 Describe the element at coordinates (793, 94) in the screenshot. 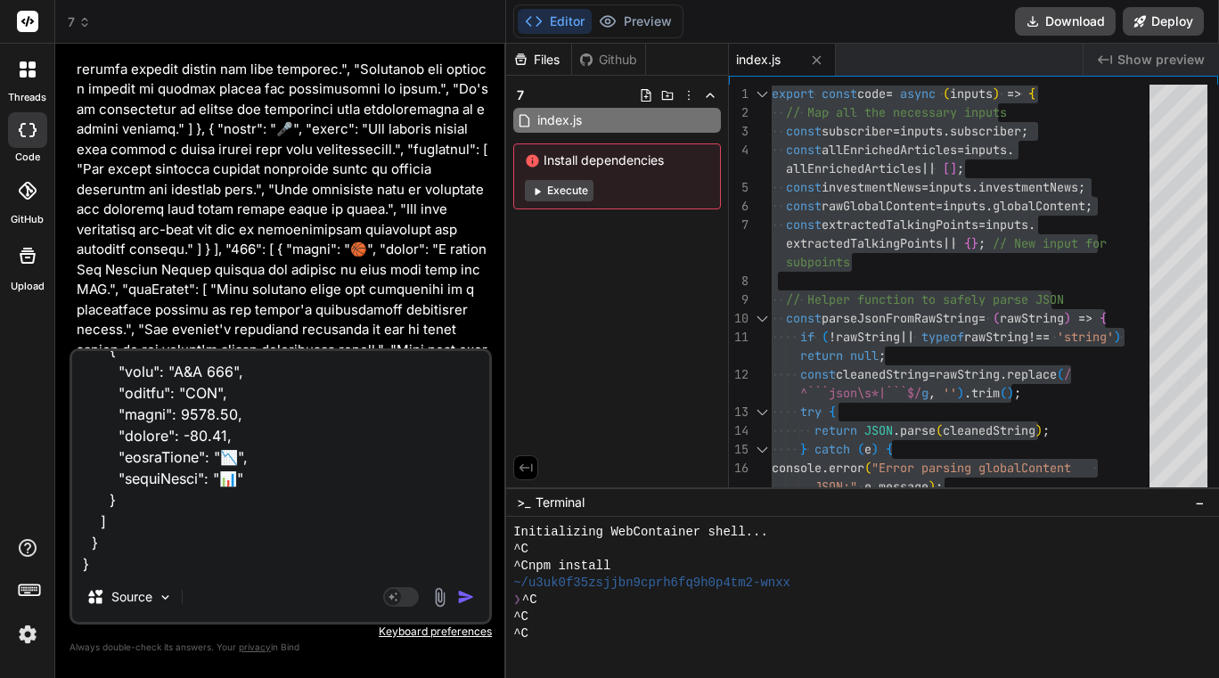

I see `span: export` at that location.